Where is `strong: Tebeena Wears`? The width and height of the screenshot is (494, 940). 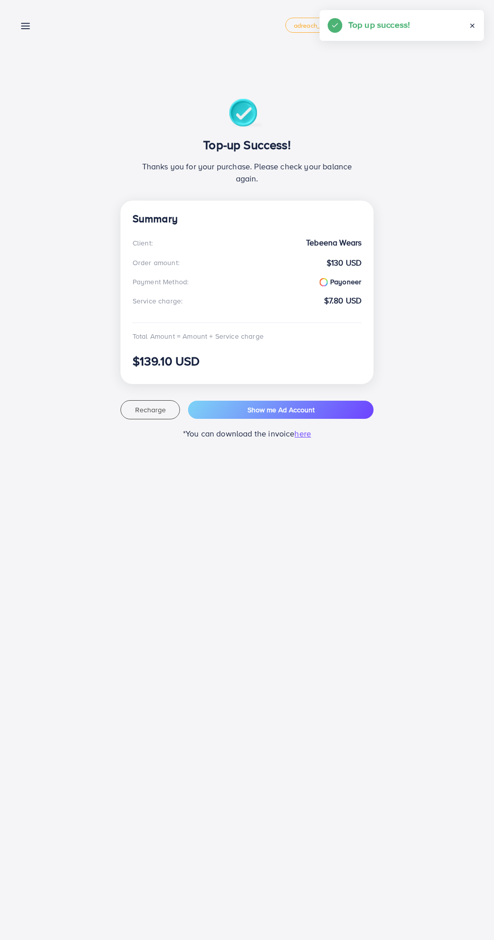 strong: Tebeena Wears is located at coordinates (333, 242).